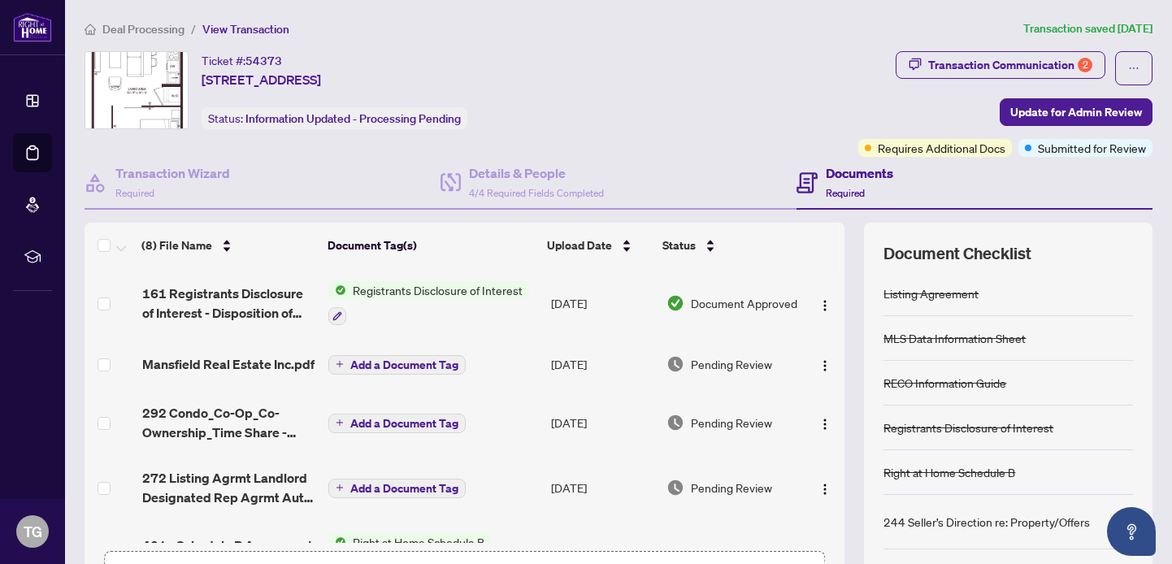  What do you see at coordinates (1131, 531) in the screenshot?
I see `button: Open asap` at bounding box center [1131, 531].